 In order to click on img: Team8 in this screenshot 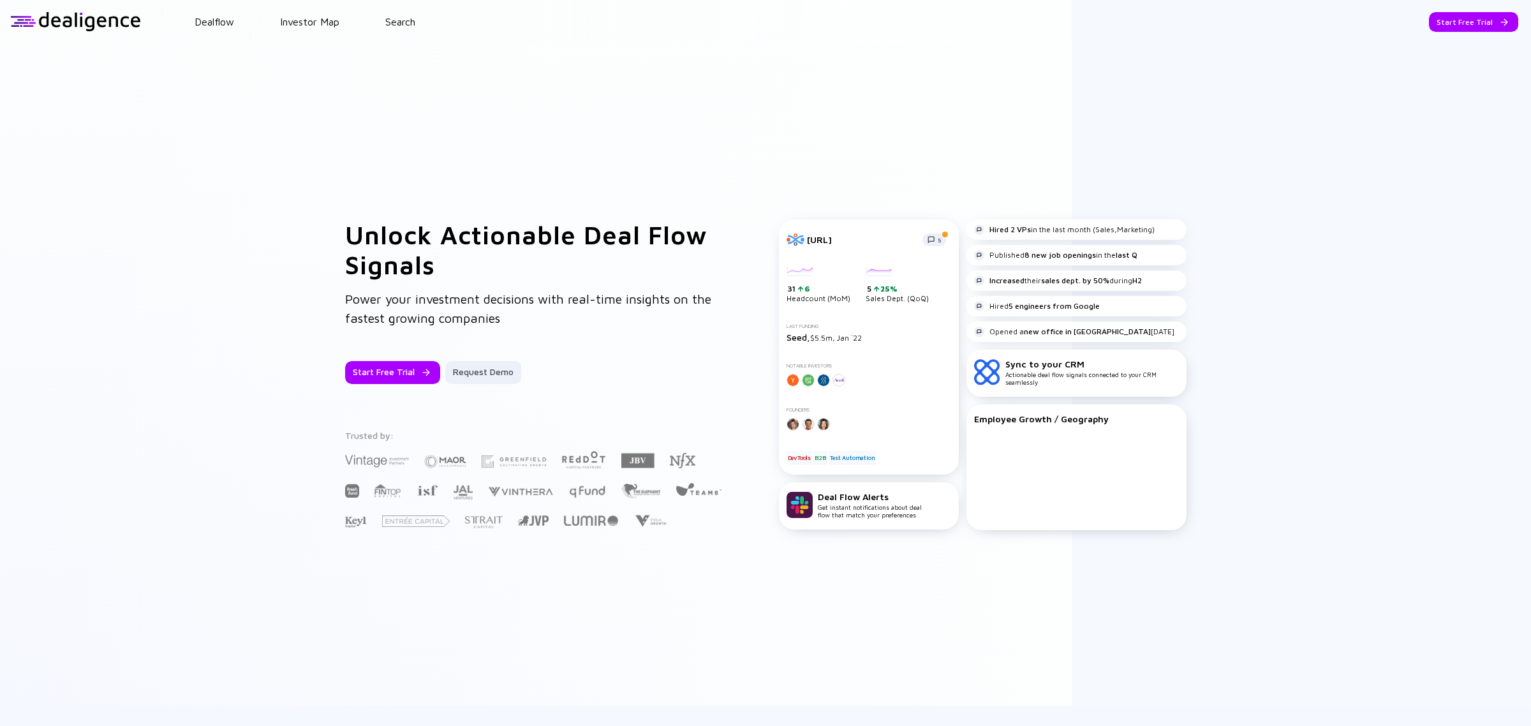, I will do `click(699, 489)`.